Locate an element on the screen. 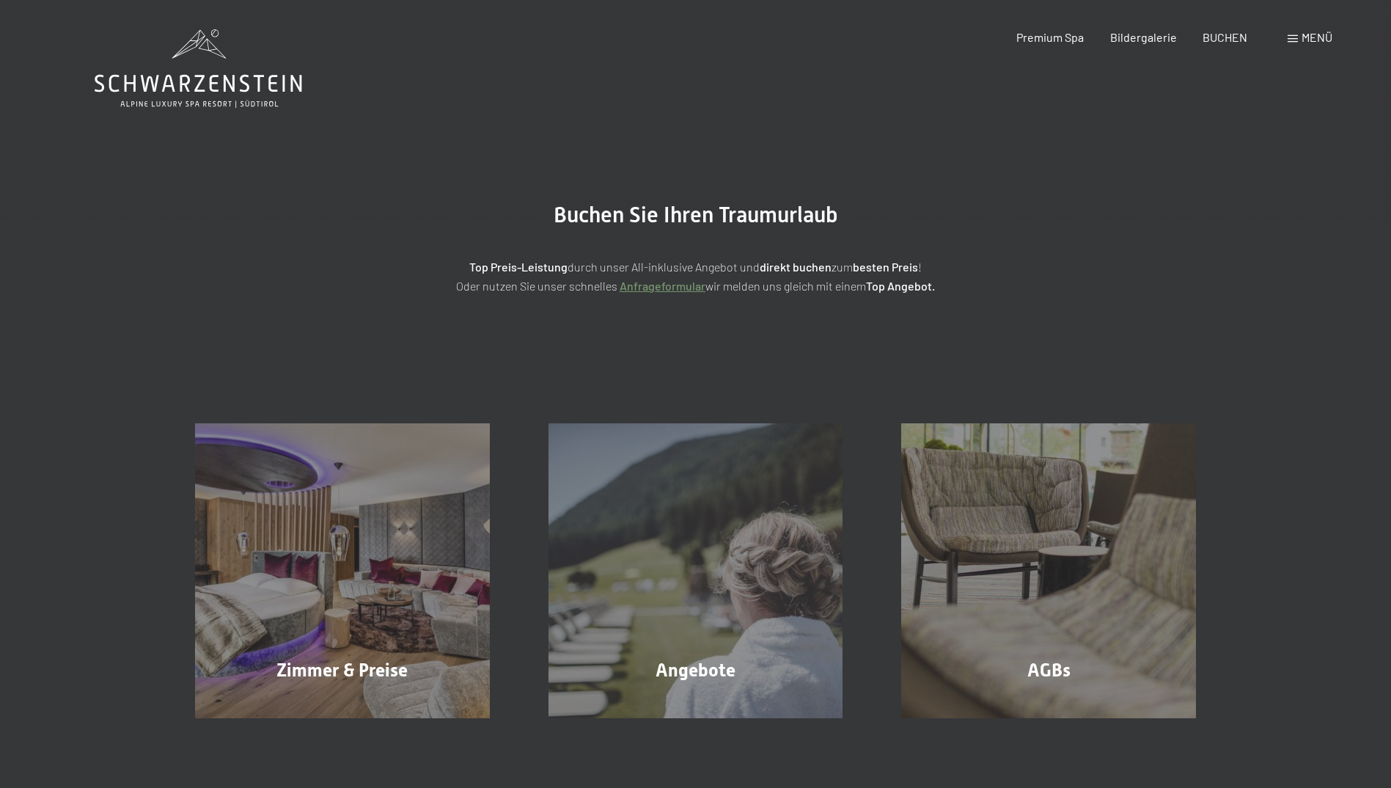 The width and height of the screenshot is (1391, 788). a: Buchung AGBs is located at coordinates (1049, 571).